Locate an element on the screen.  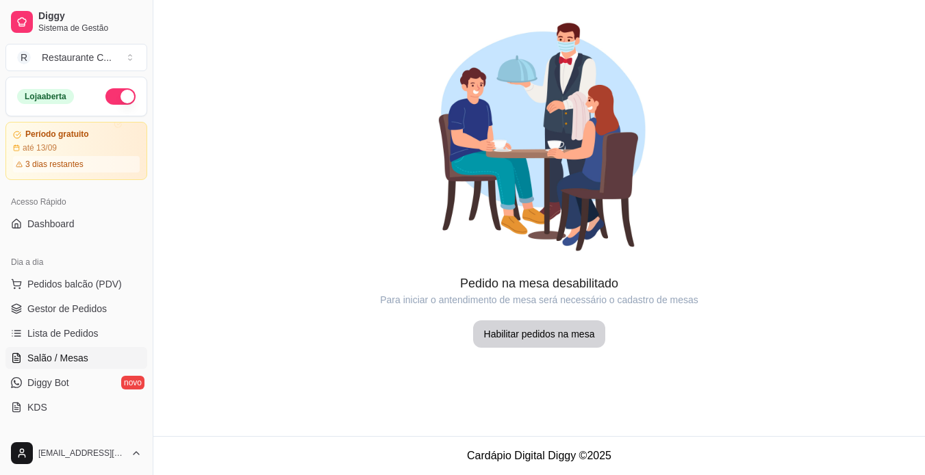
a: KDS is located at coordinates (76, 407).